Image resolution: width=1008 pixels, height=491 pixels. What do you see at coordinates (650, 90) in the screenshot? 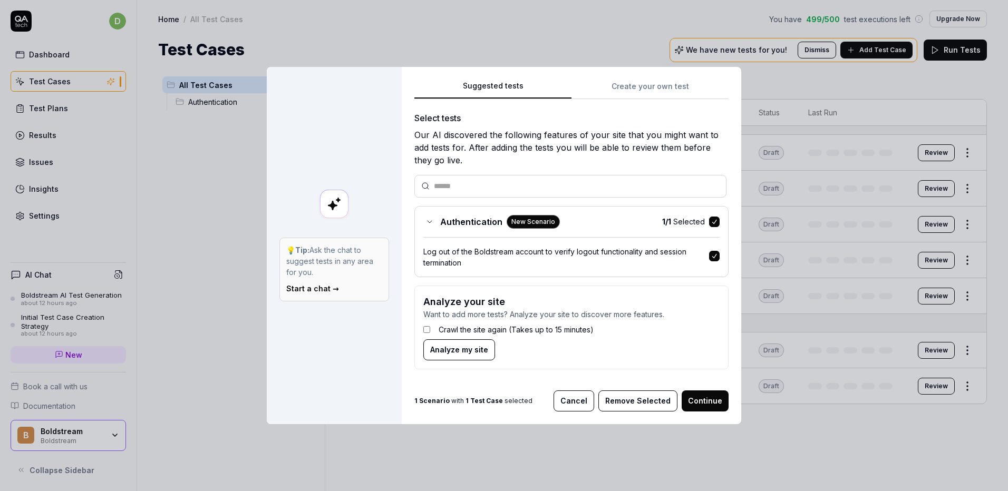
I see `button: Create your own test` at bounding box center [650, 90].